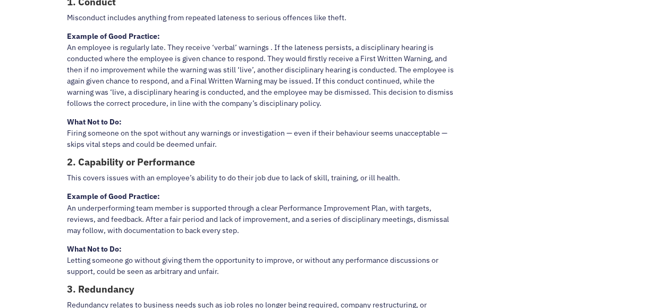 The height and width of the screenshot is (308, 668). I want to click on p: This covers issues with an employee’s ability to do their job due to lack of skill, training, or ..., so click(264, 181).